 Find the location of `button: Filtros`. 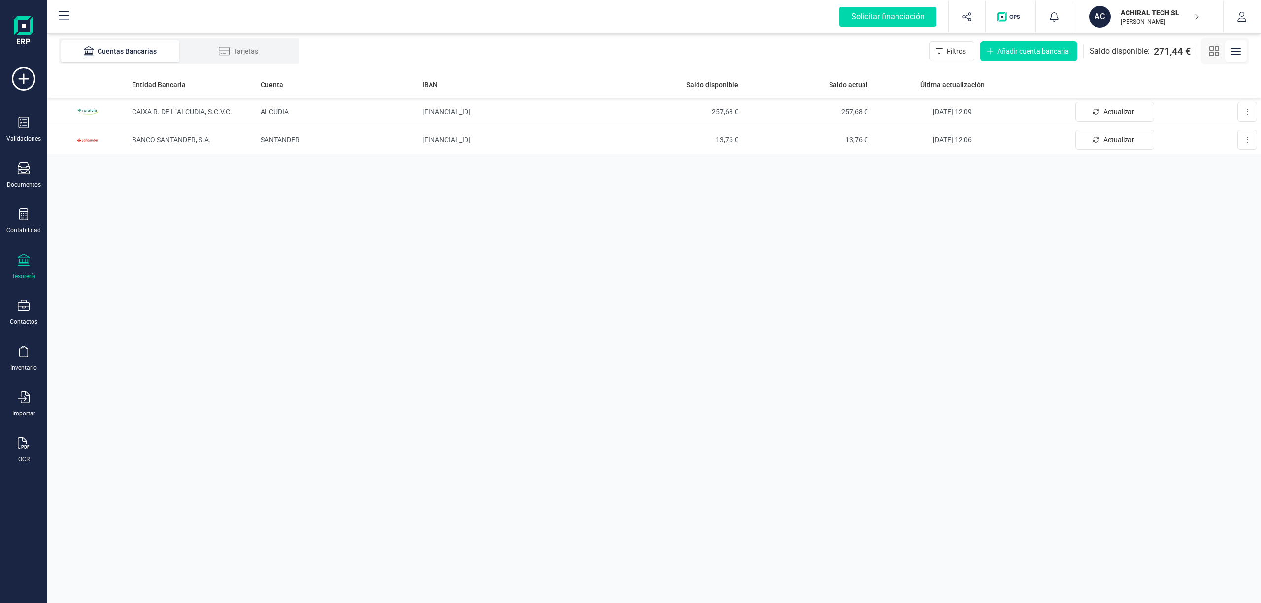

button: Filtros is located at coordinates (952, 51).